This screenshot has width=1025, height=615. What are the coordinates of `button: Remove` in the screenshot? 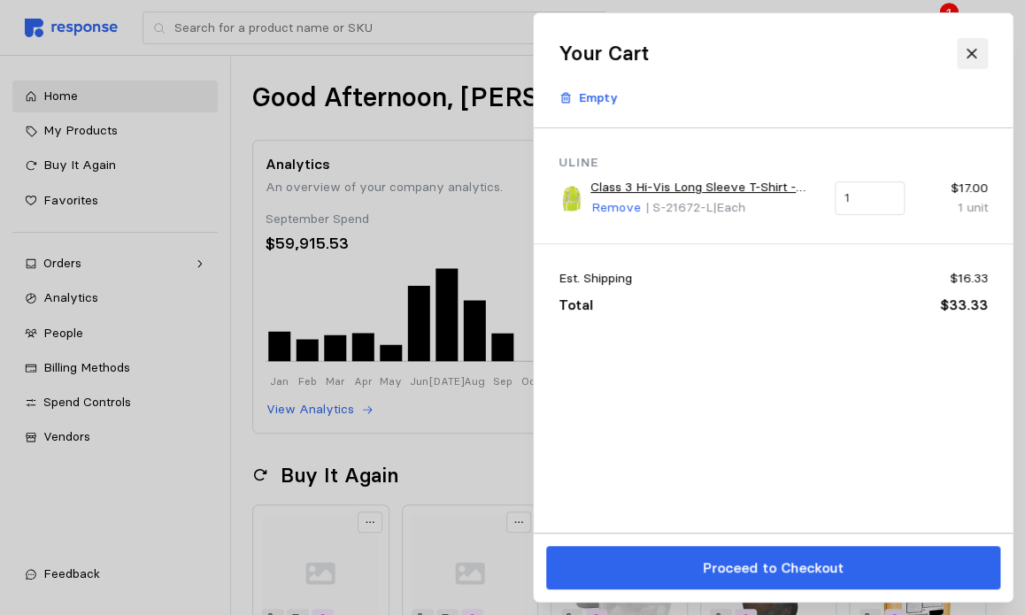 It's located at (616, 208).